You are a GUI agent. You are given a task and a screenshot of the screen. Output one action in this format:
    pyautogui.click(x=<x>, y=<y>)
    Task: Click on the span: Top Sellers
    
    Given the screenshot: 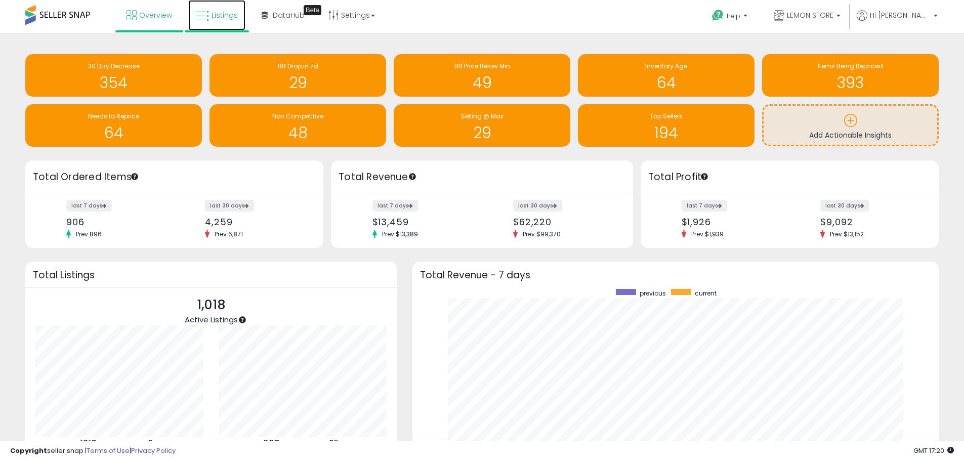 What is the action you would take?
    pyautogui.click(x=666, y=116)
    